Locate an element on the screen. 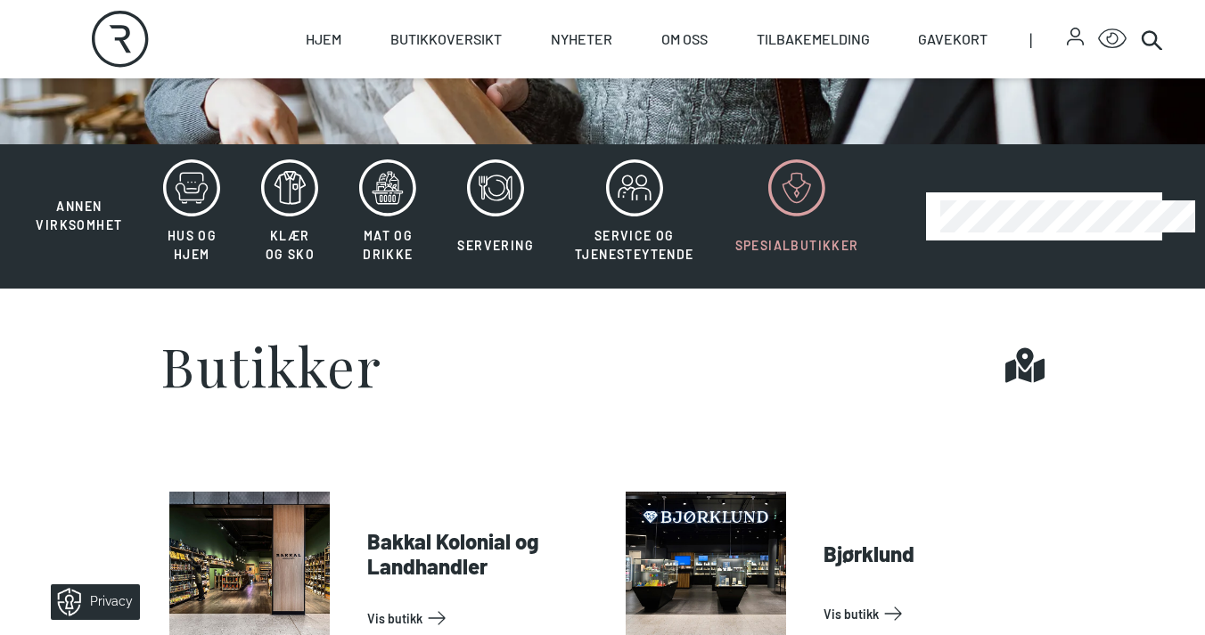 This screenshot has width=1205, height=635. button: Service og tjenesteytende is located at coordinates (635, 217).